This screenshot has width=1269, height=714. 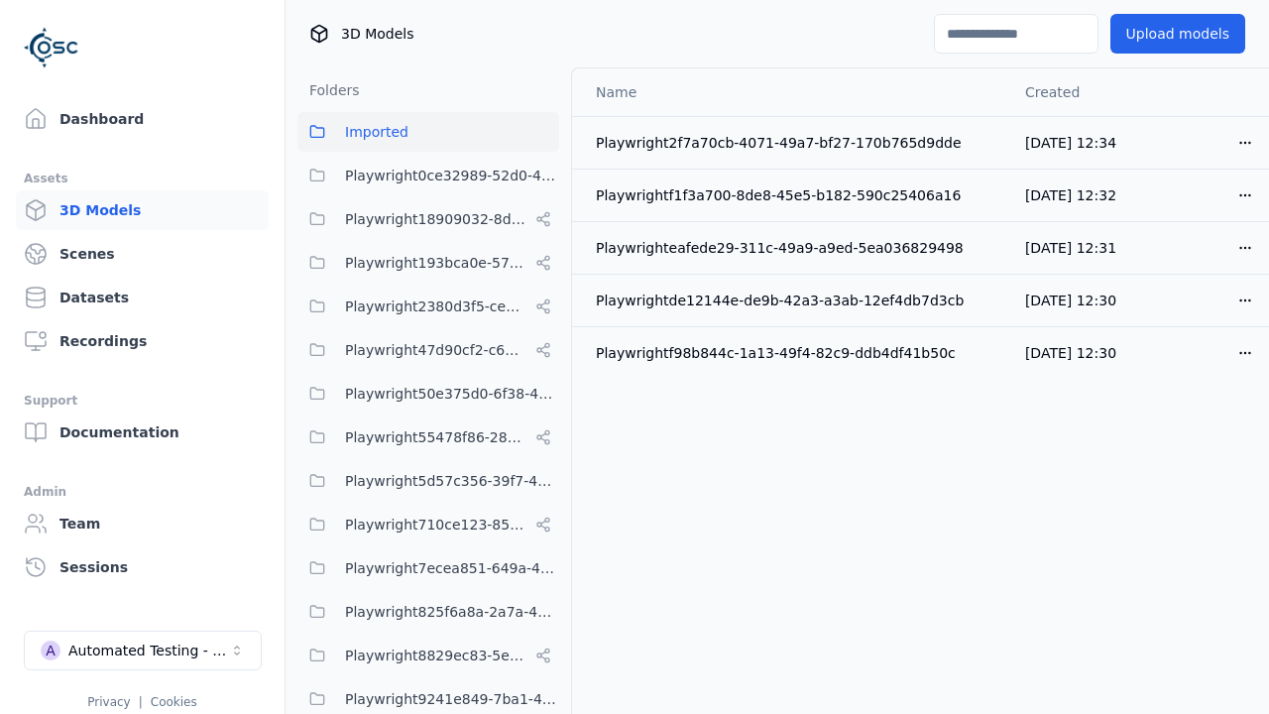 What do you see at coordinates (328, 90) in the screenshot?
I see `h3: Folders` at bounding box center [328, 90].